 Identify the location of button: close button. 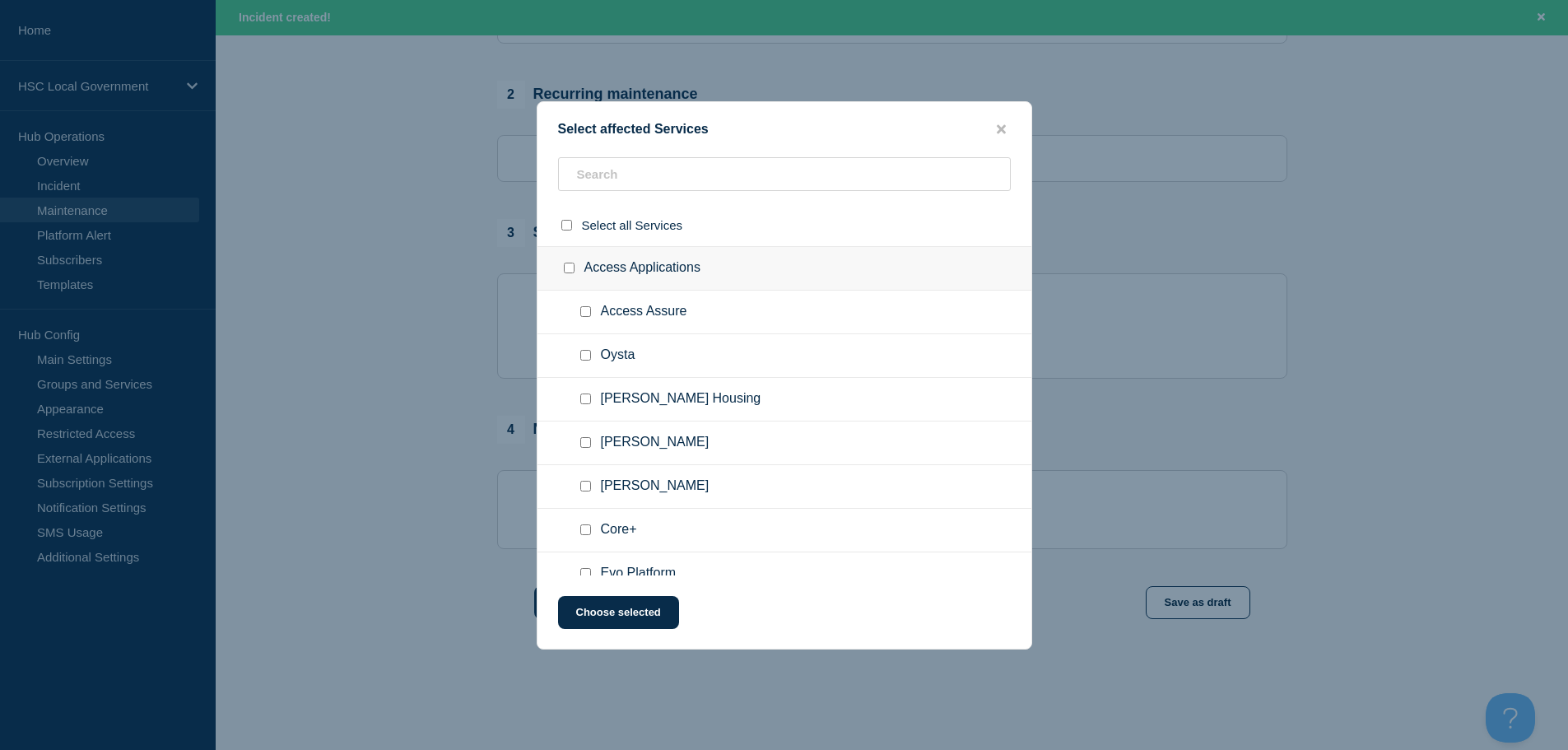
(1001, 129).